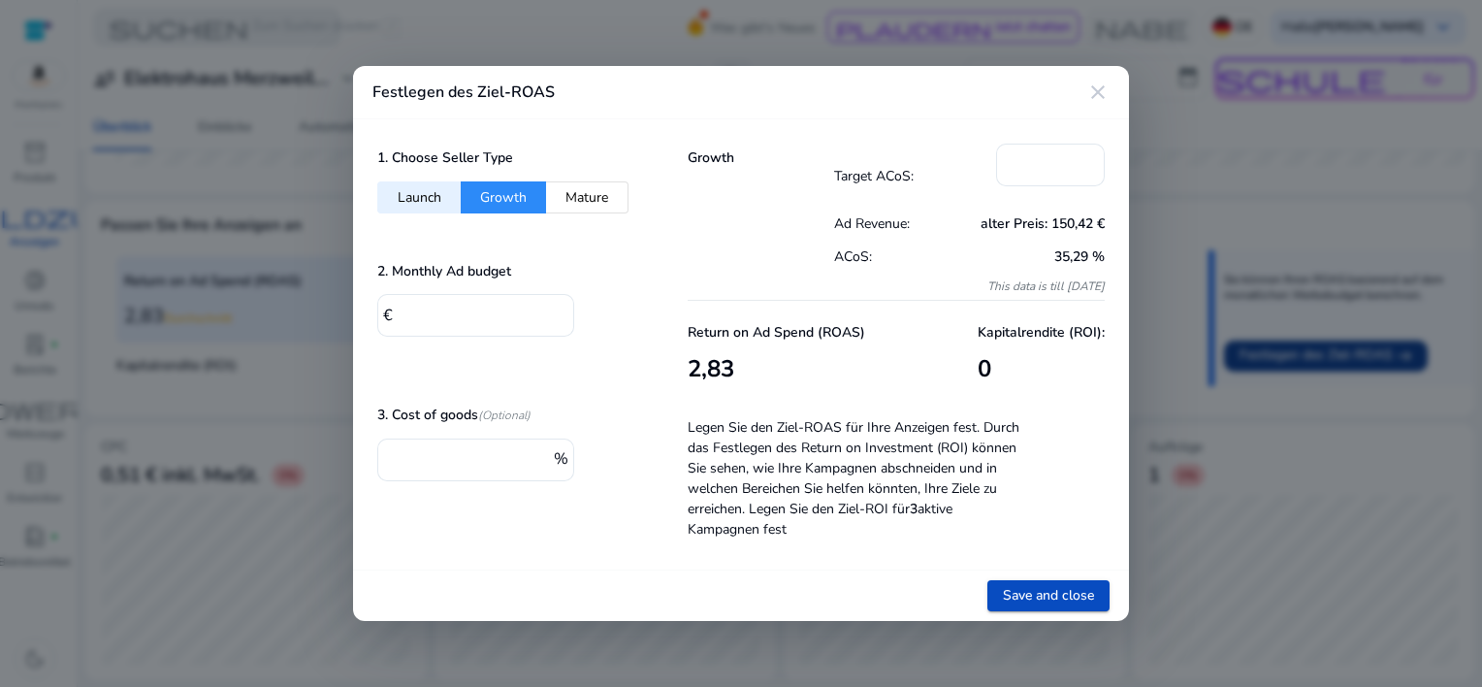 The height and width of the screenshot is (687, 1482). Describe the element at coordinates (504, 197) in the screenshot. I see `button: Growth` at that location.